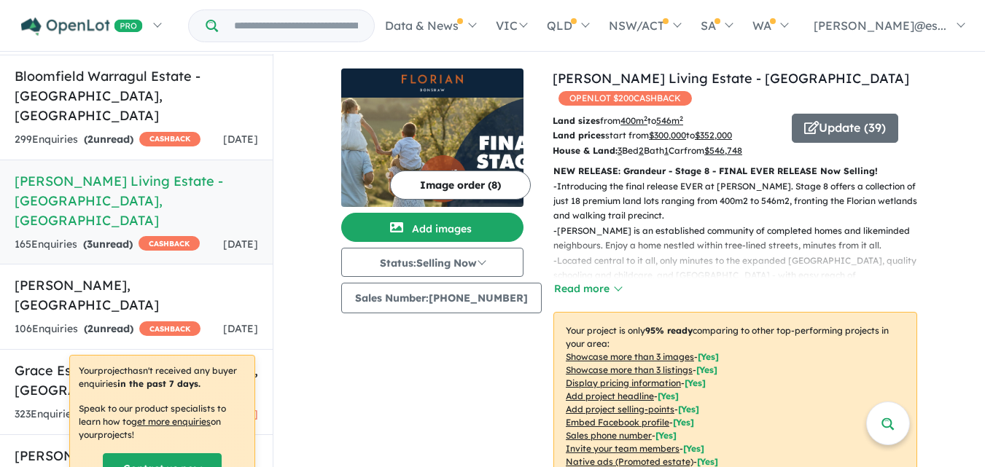 The width and height of the screenshot is (985, 467). What do you see at coordinates (669, 330) in the screenshot?
I see `b: 95 % ready` at bounding box center [669, 330].